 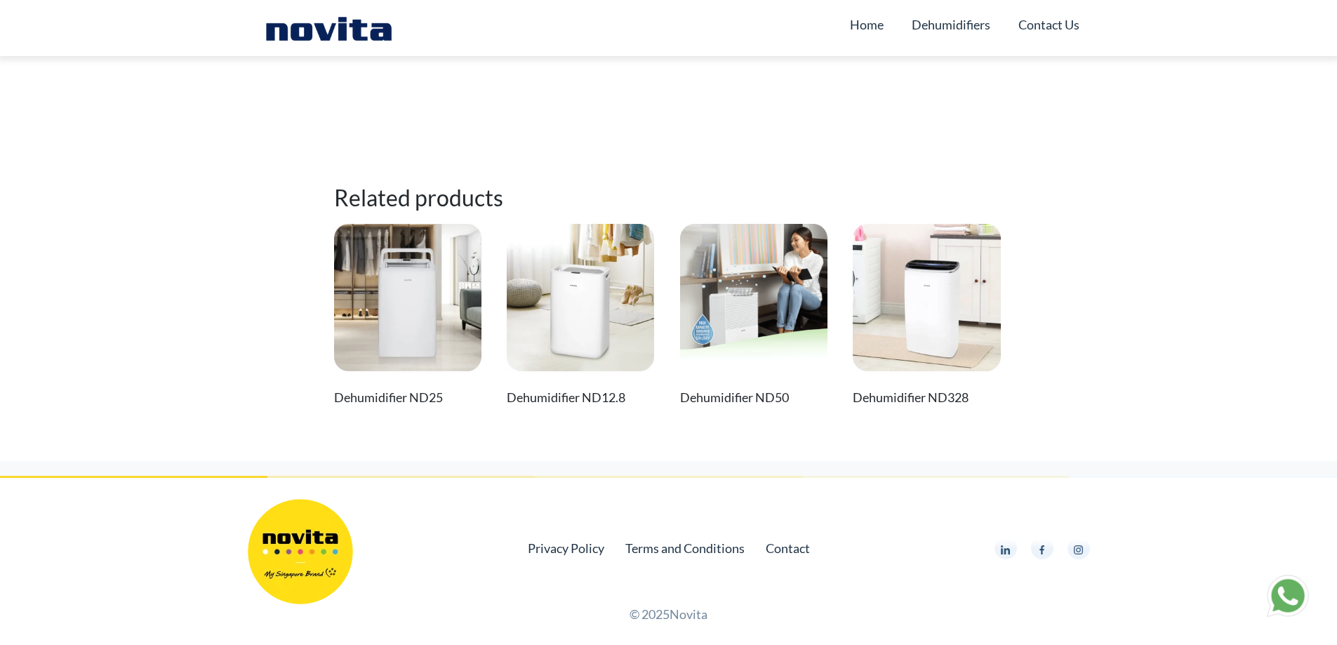 I want to click on a: Home, so click(x=867, y=25).